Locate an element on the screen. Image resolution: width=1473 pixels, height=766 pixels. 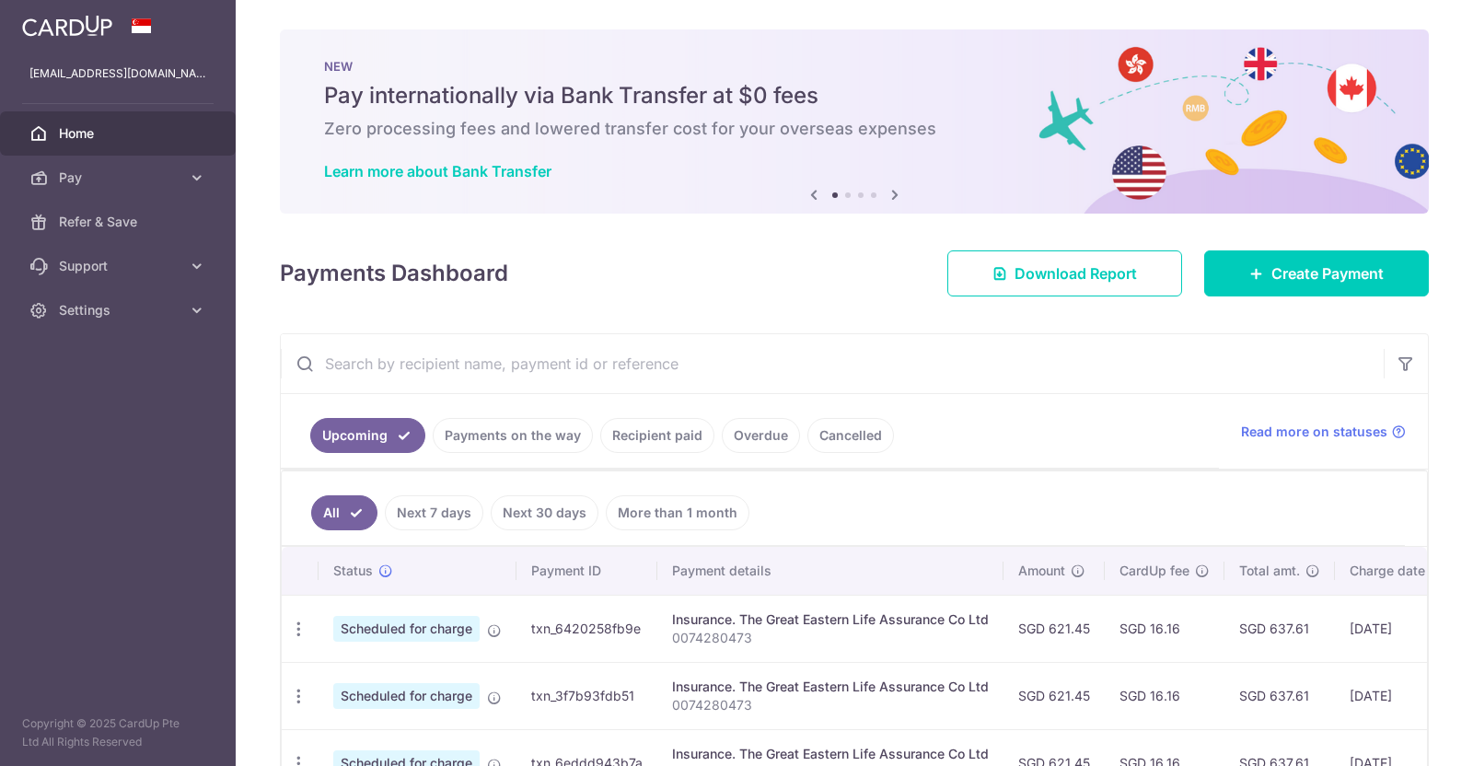
span: Read more on statuses is located at coordinates (1314, 432).